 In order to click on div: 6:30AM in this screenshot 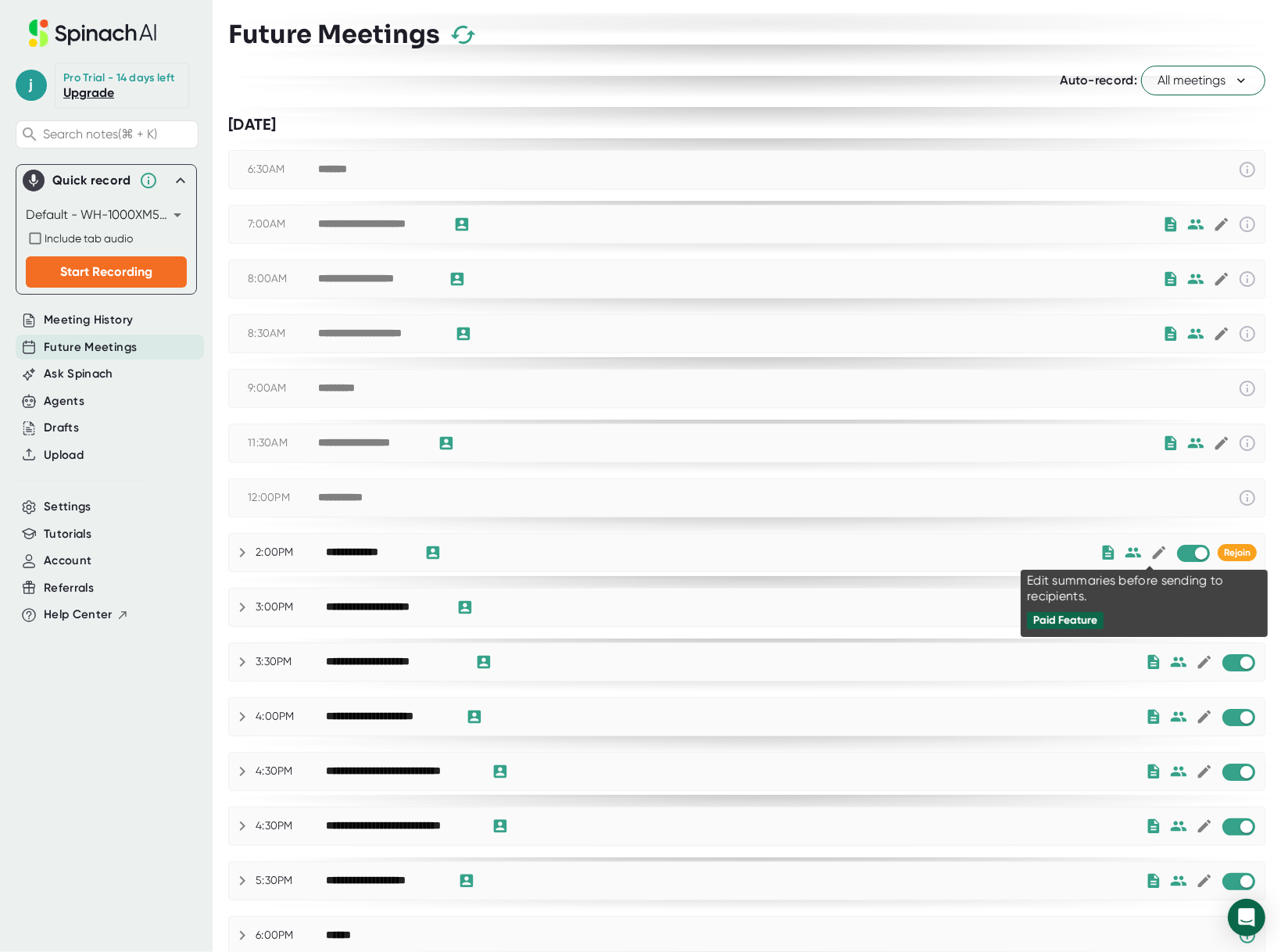, I will do `click(283, 169)`.